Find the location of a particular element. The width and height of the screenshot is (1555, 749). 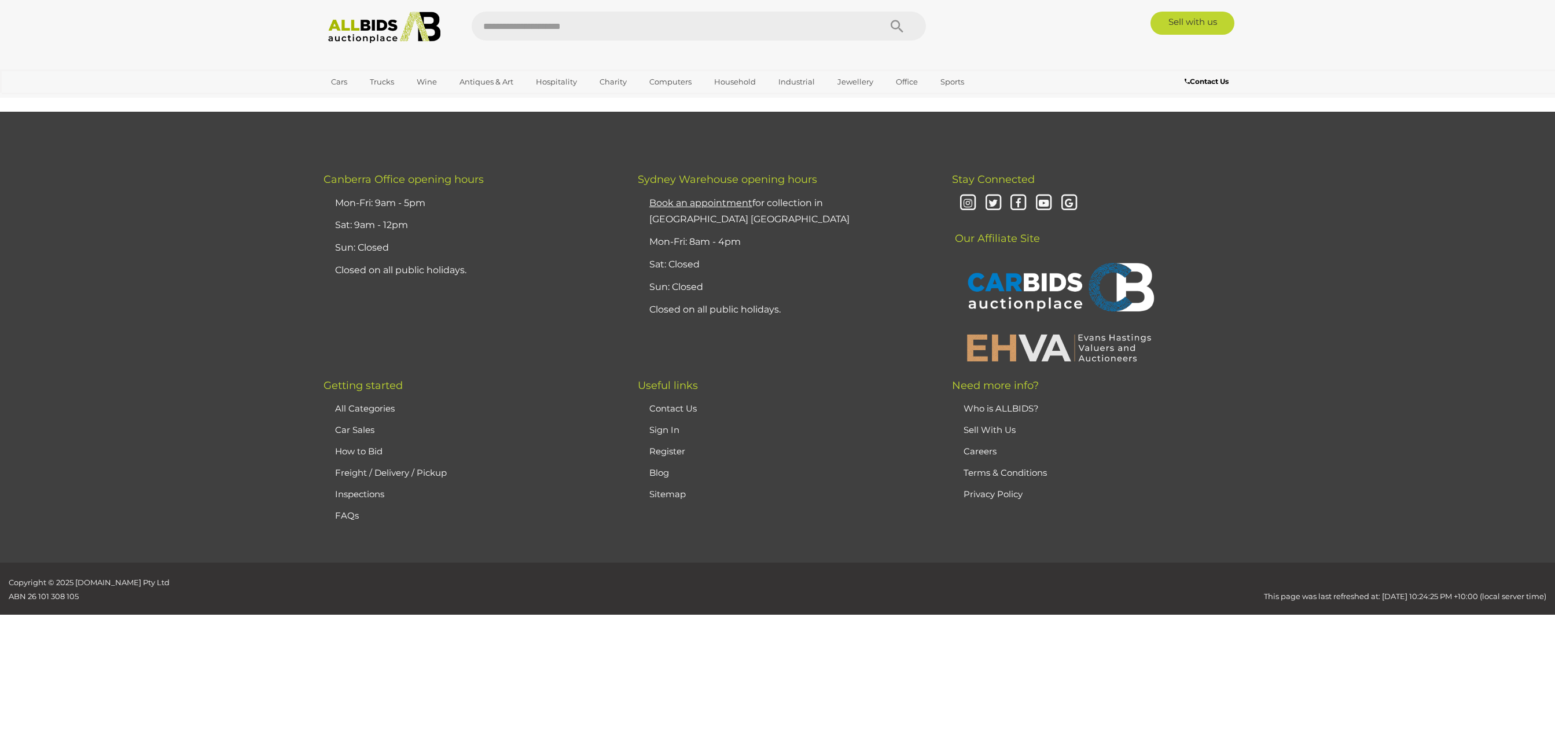

a: Blog is located at coordinates (659, 472).